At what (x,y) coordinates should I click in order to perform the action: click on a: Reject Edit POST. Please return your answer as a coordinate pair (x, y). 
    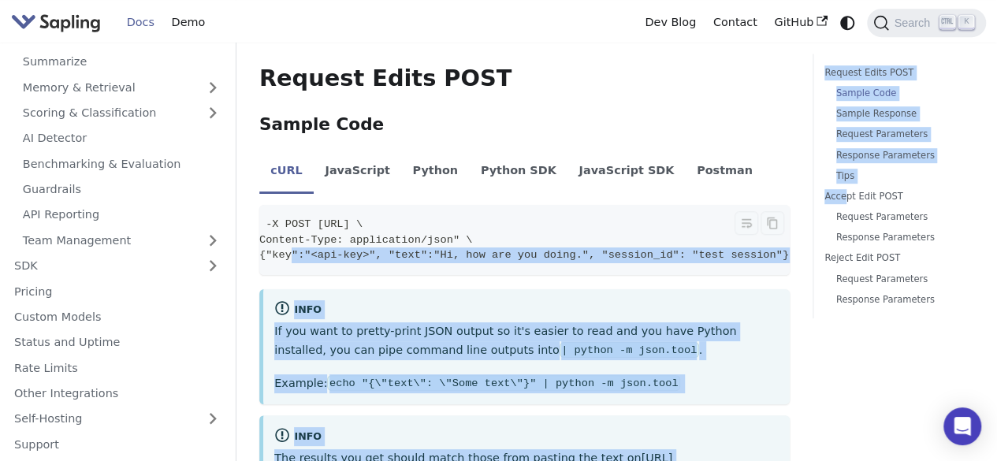
    Looking at the image, I should click on (896, 258).